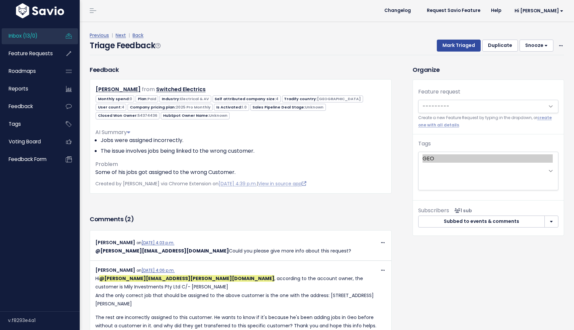 This screenshot has width=574, height=330. Describe the element at coordinates (44, 320) in the screenshot. I see `div: v.f8293e4a1` at that location.